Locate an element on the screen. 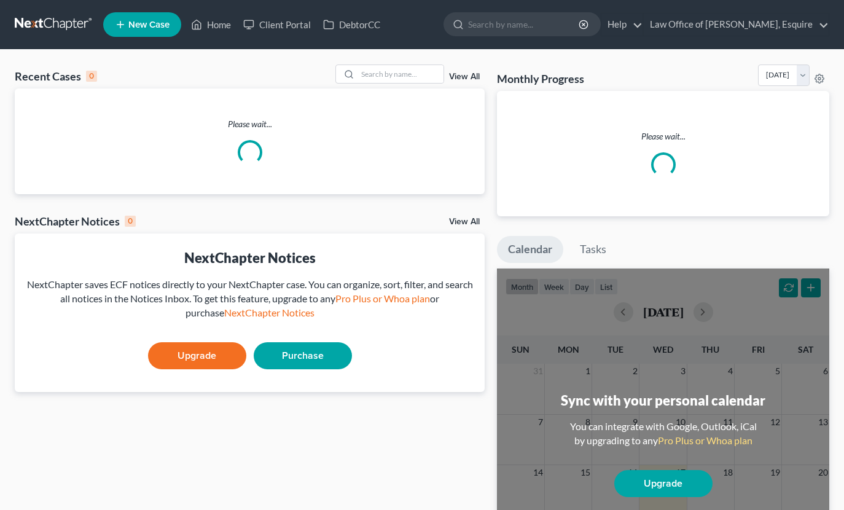 Image resolution: width=844 pixels, height=510 pixels. a: Help is located at coordinates (621, 25).